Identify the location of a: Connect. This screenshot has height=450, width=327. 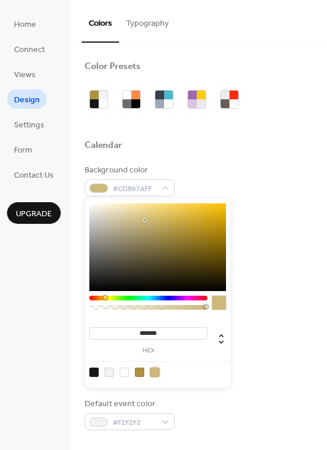
(29, 49).